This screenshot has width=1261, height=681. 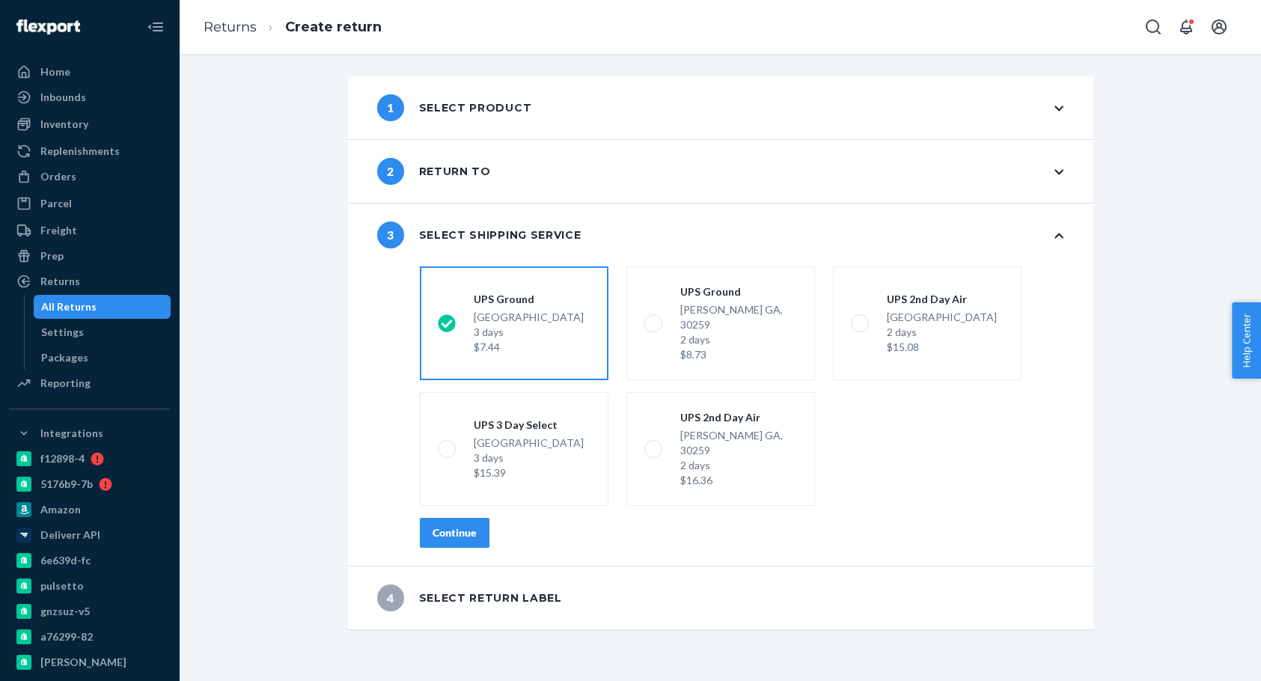 I want to click on div: Continue, so click(x=454, y=533).